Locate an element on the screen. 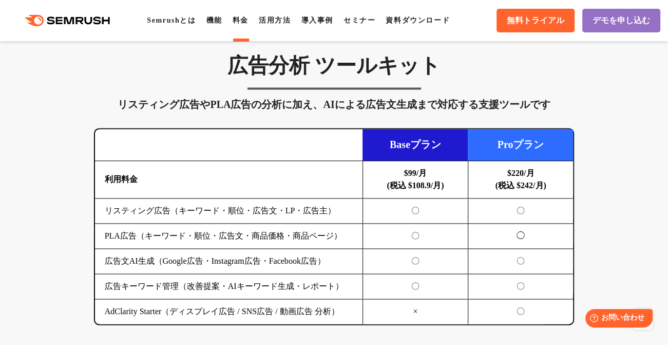  h3: 広告分析 ツールキット is located at coordinates (334, 66).